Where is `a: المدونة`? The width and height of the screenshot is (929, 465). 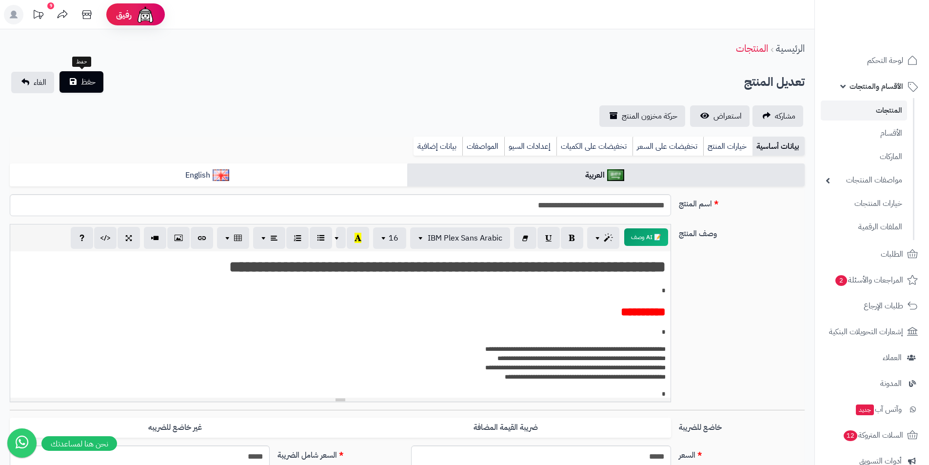 a: المدونة is located at coordinates (872, 383).